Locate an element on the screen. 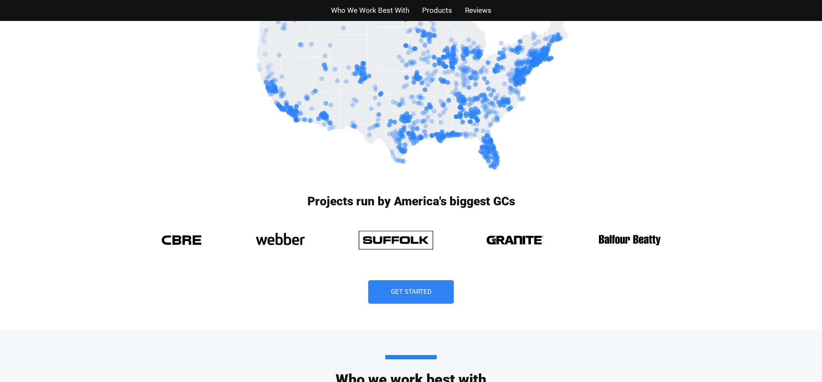 The width and height of the screenshot is (822, 382). a: Reviews is located at coordinates (478, 10).